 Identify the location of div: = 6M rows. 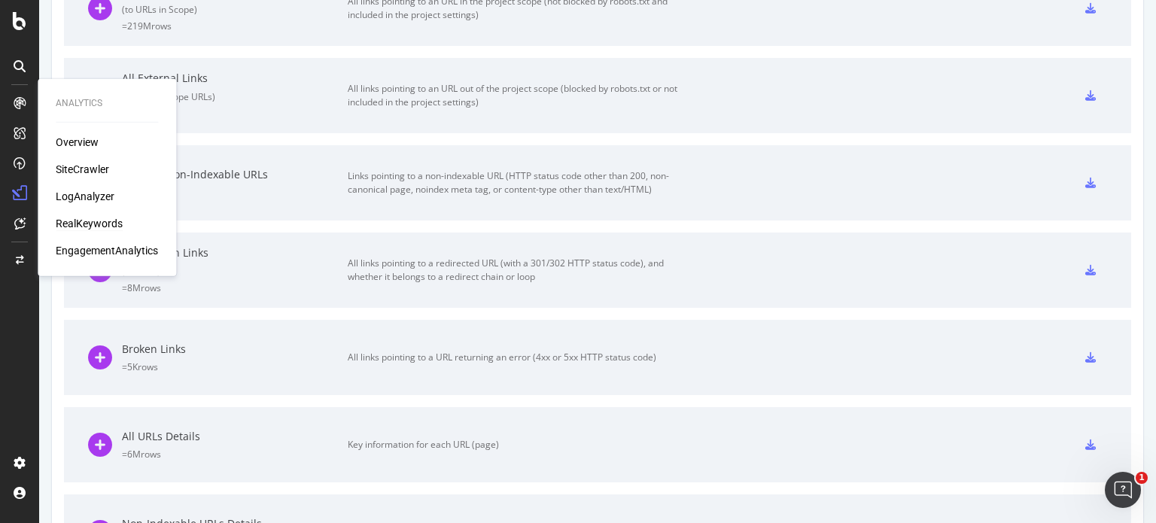
(235, 454).